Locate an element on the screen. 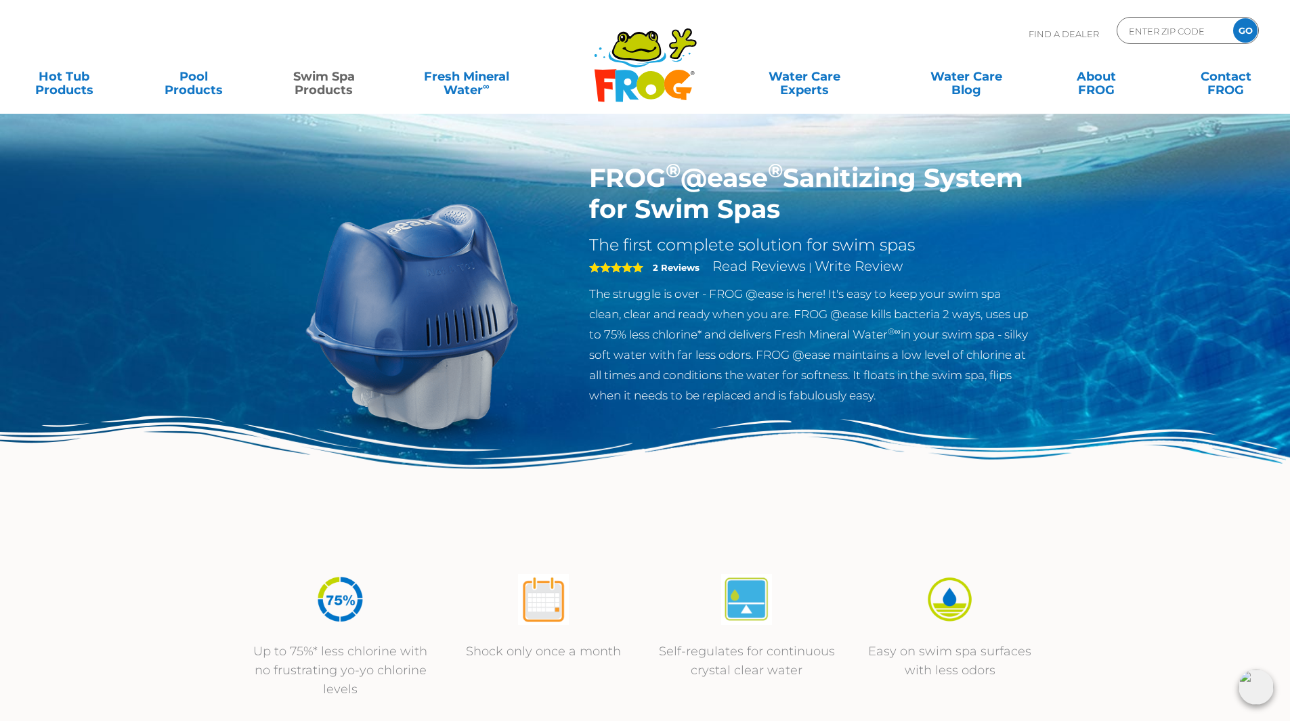  p: The struggle is over - FROG @ease is here! It's easy to keep your swim spa clean, clear and ready... is located at coordinates (810, 345).